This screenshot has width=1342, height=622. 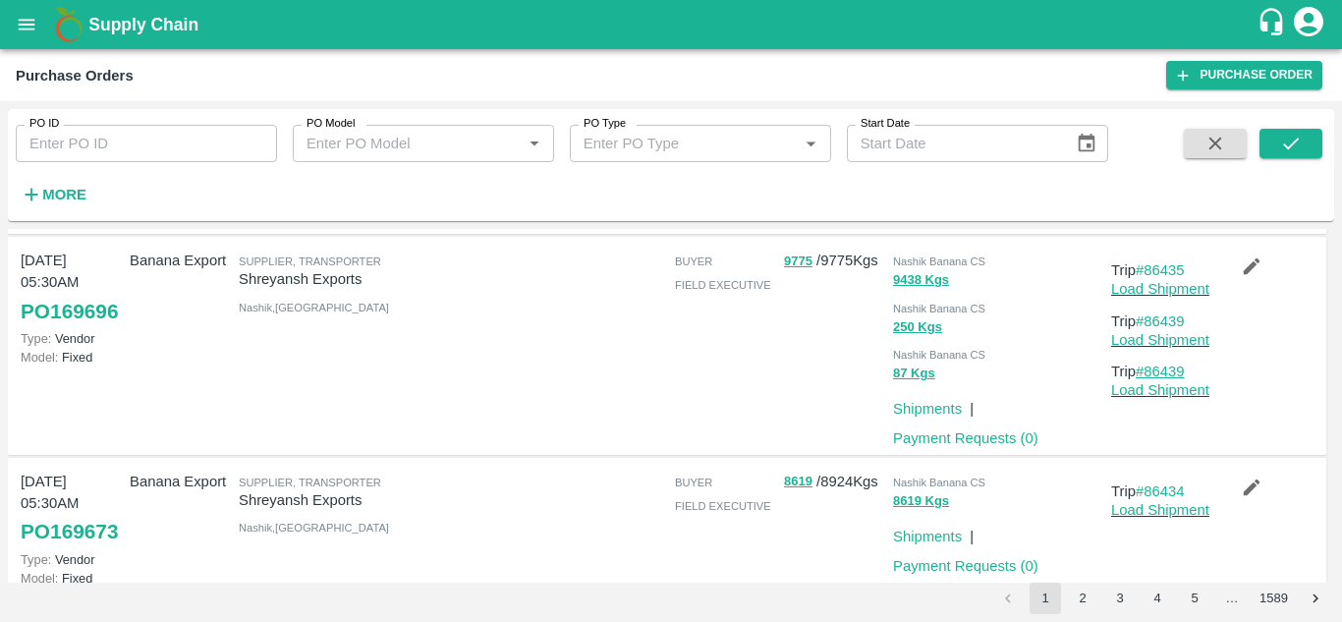 I want to click on button: Go to page 1589, so click(x=1273, y=598).